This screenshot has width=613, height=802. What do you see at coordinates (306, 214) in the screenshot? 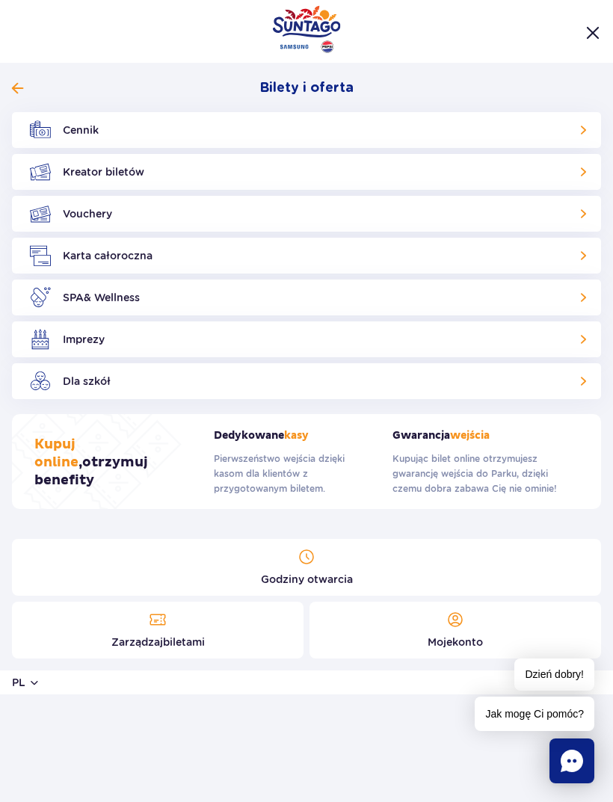
I see `a: Vouchery` at bounding box center [306, 214].